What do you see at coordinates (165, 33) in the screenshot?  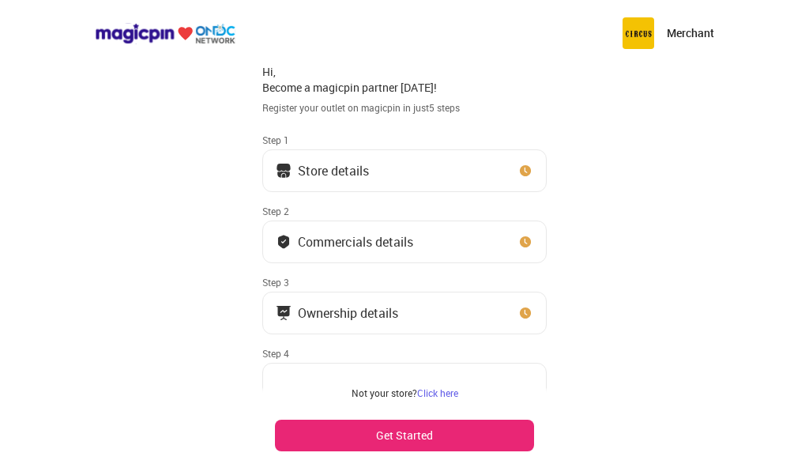 I see `img: ondc-logo-new-small.8a59708e.svg` at bounding box center [165, 33].